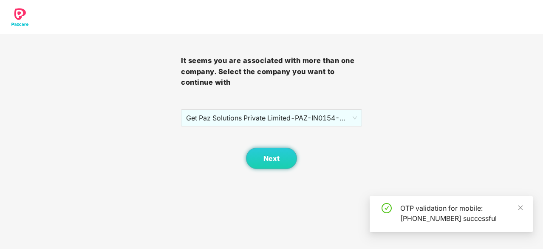 Image resolution: width=543 pixels, height=249 pixels. Describe the element at coordinates (521, 207) in the screenshot. I see `span: close` at that location.